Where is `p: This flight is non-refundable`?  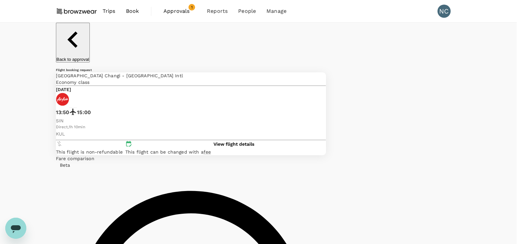 p: This flight is non-refundable is located at coordinates (89, 152).